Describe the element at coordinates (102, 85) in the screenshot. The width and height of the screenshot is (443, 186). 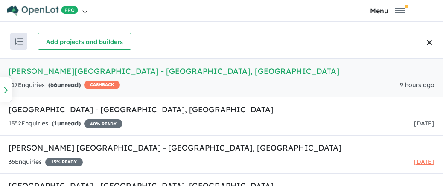
I see `span: CASHBACK` at that location.